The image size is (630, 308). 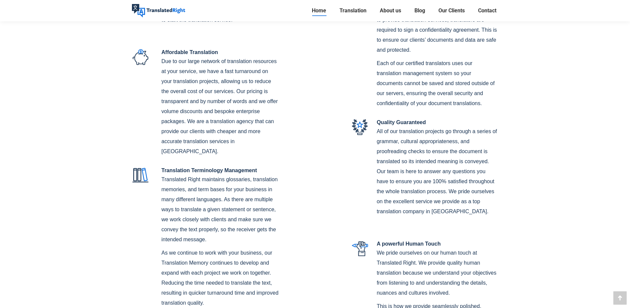 I want to click on span: About us, so click(x=391, y=11).